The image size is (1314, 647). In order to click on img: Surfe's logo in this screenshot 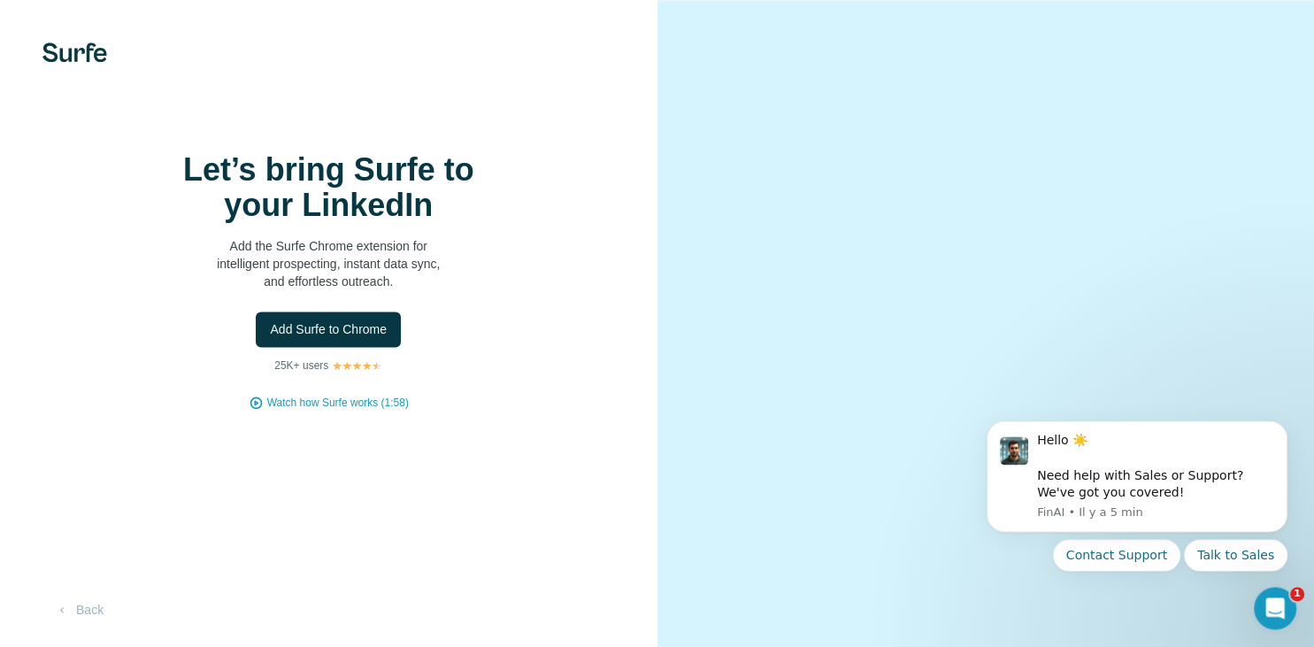, I will do `click(74, 52)`.